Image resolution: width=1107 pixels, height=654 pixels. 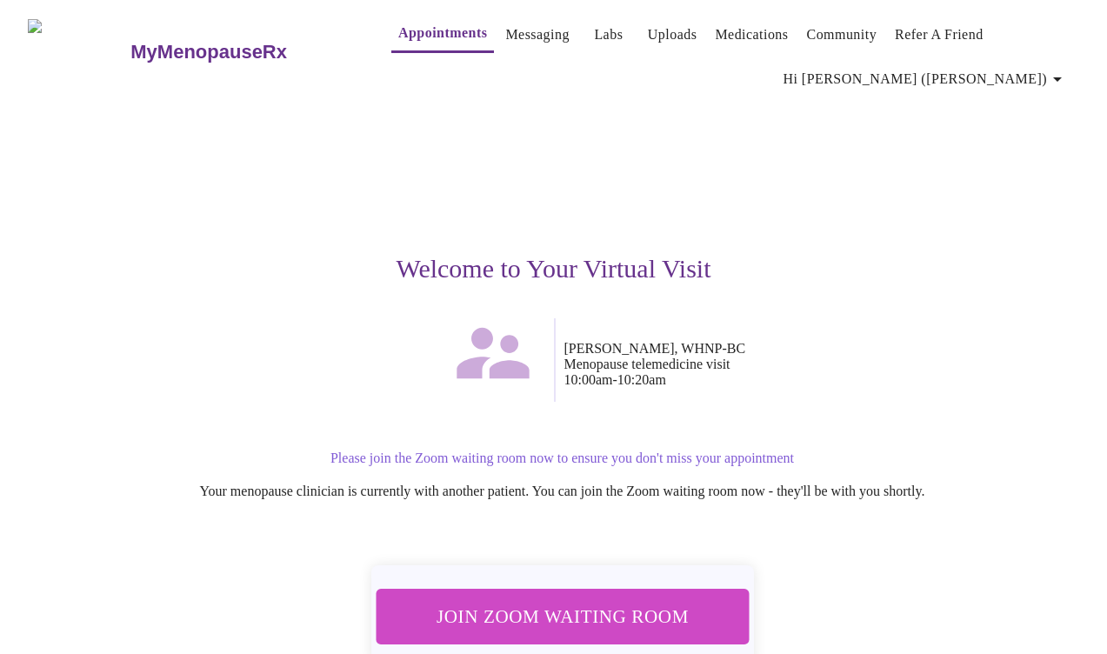 What do you see at coordinates (243, 52) in the screenshot?
I see `a: MyMenopauseRx` at bounding box center [243, 52].